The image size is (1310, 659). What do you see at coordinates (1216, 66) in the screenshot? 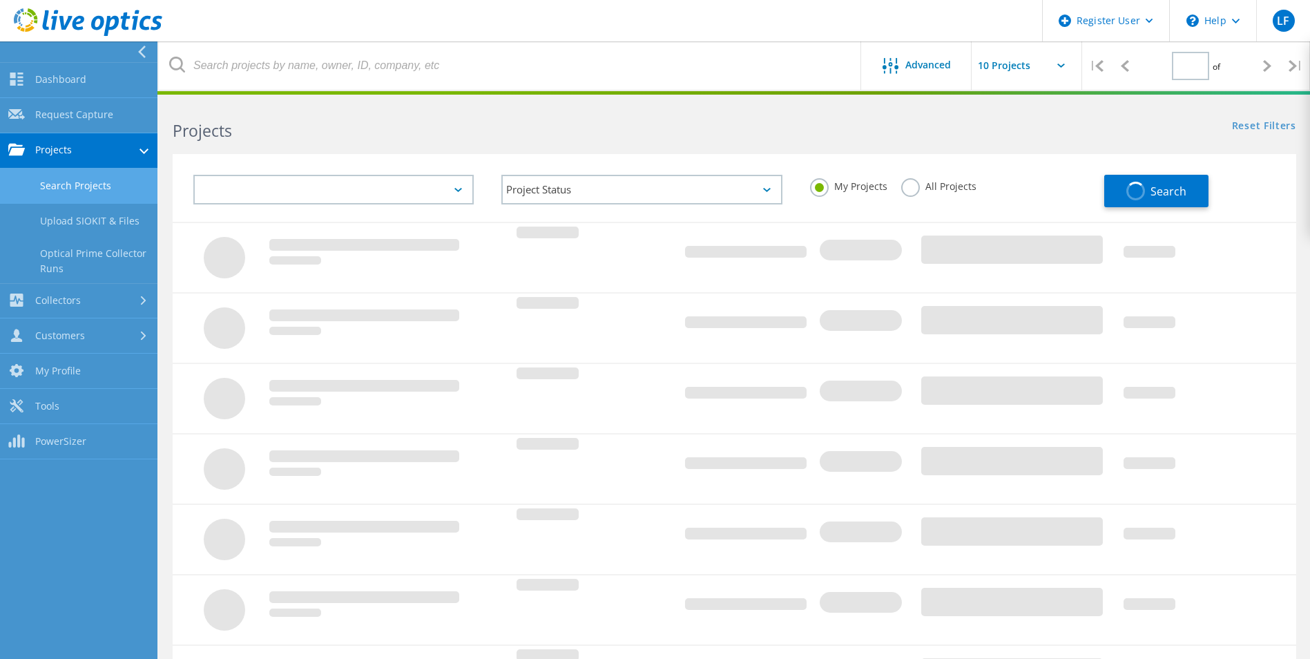
I see `span: of` at bounding box center [1216, 66].